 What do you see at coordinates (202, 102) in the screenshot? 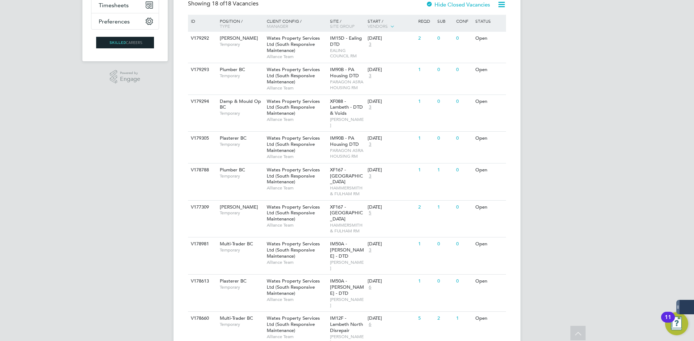
I see `div: V179294` at bounding box center [202, 102].